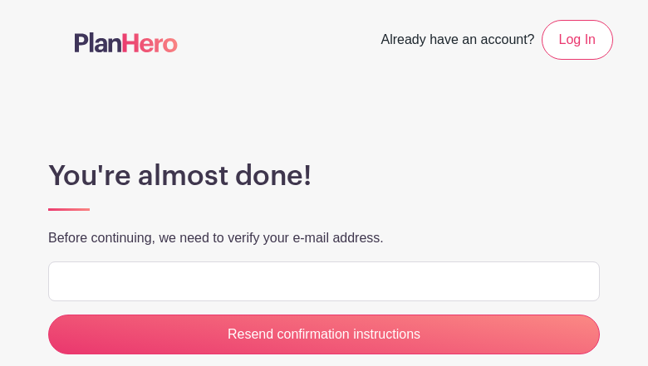 This screenshot has height=366, width=648. I want to click on img: logo-507f7623f17ff9eddc593b1ce0a138ce2505c220e1c5a4e2b4648c50719b7d32.svg, so click(126, 42).